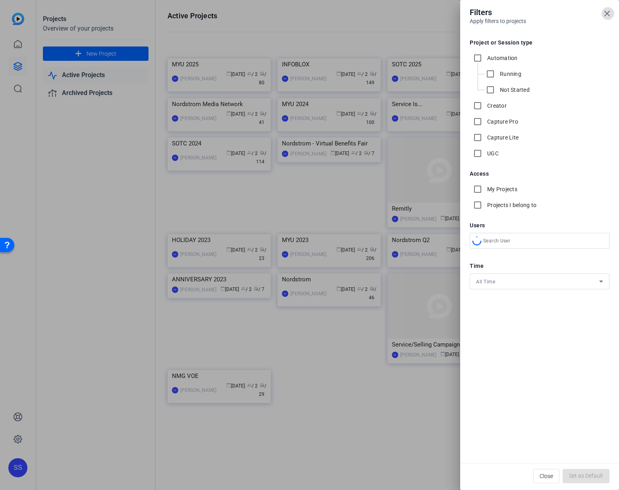 The width and height of the screenshot is (619, 490). I want to click on input: Search User, so click(543, 241).